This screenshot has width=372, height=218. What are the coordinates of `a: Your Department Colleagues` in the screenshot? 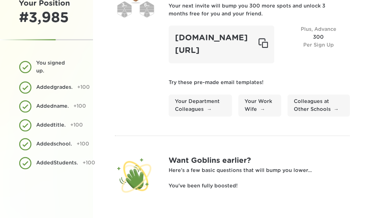 It's located at (200, 105).